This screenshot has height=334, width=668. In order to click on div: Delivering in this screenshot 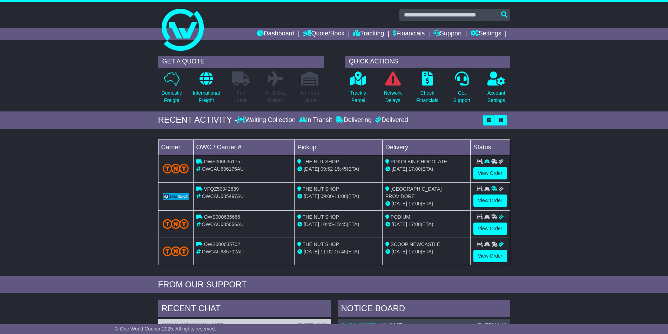, I will do `click(353, 120)`.